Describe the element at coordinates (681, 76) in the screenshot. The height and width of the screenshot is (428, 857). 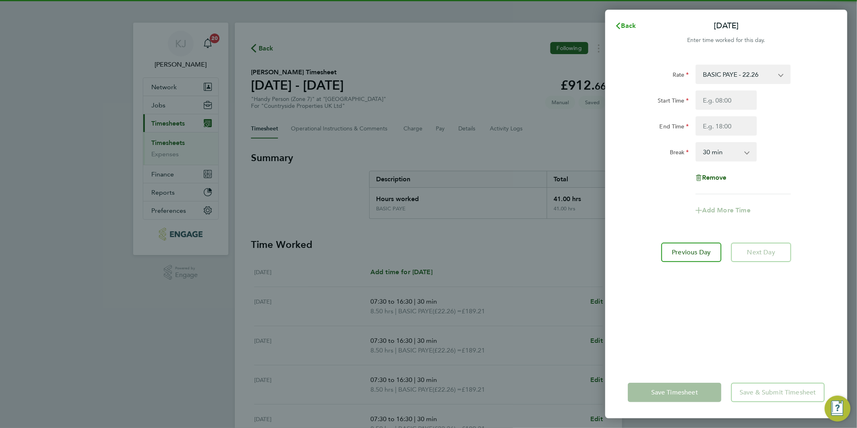
I see `label: Rate` at that location.